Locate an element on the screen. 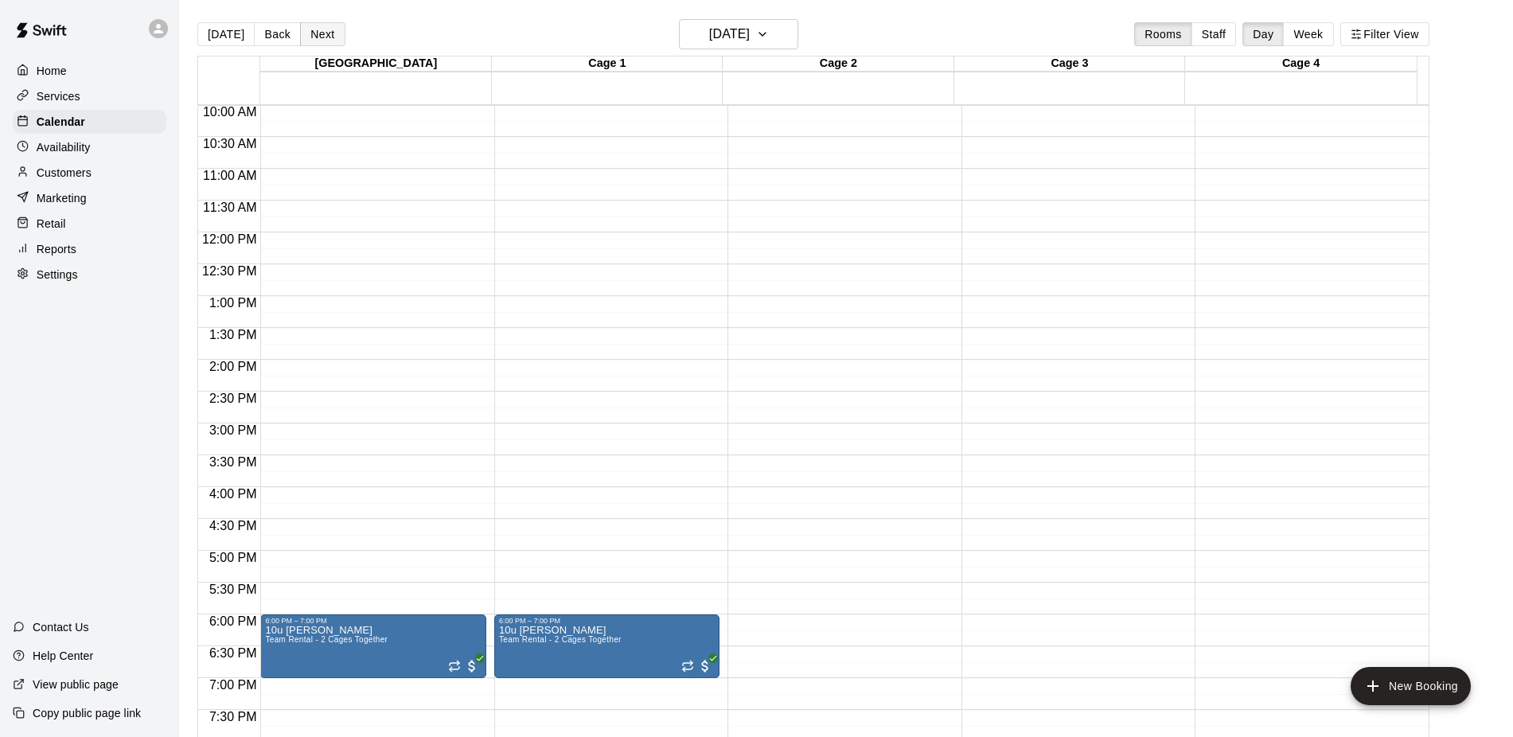 This screenshot has width=1513, height=737. p: Calendar is located at coordinates (61, 122).